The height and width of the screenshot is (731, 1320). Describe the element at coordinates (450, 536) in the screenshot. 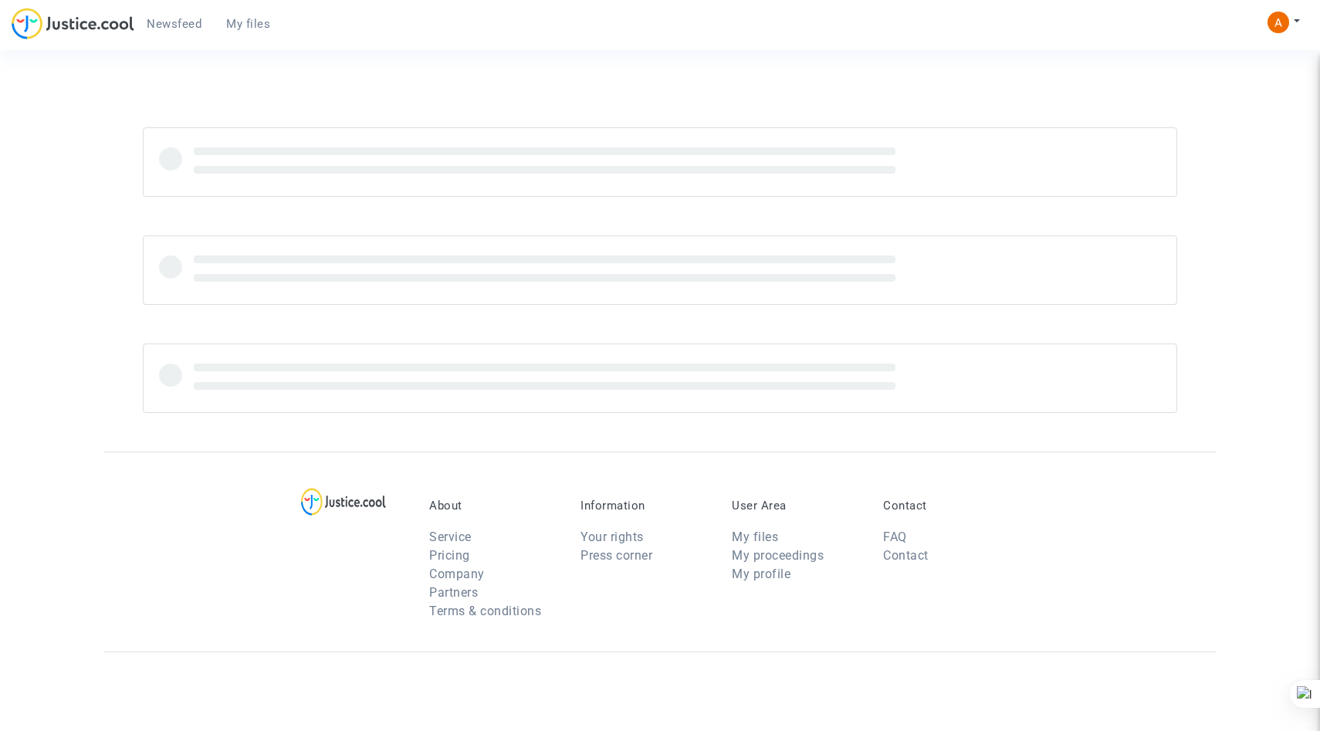

I see `a: Service` at that location.